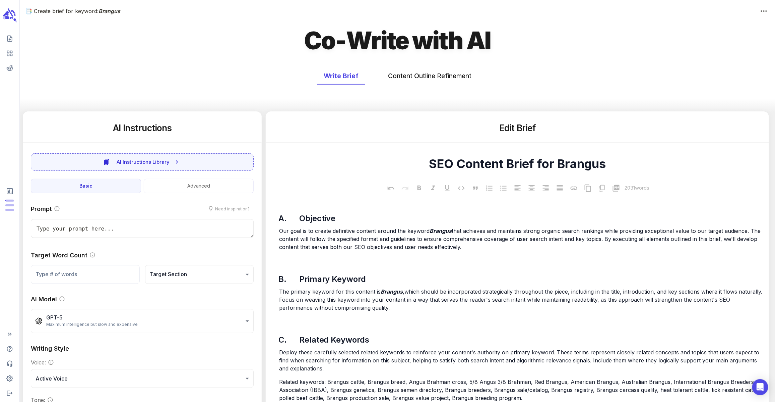 The image size is (775, 402). I want to click on button: Advanced, so click(199, 186).